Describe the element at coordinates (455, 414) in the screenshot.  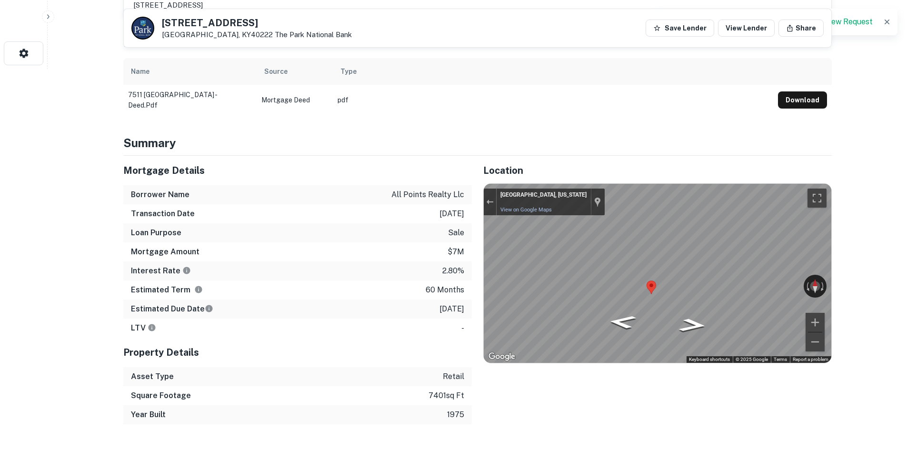
I see `p: 1975` at that location.